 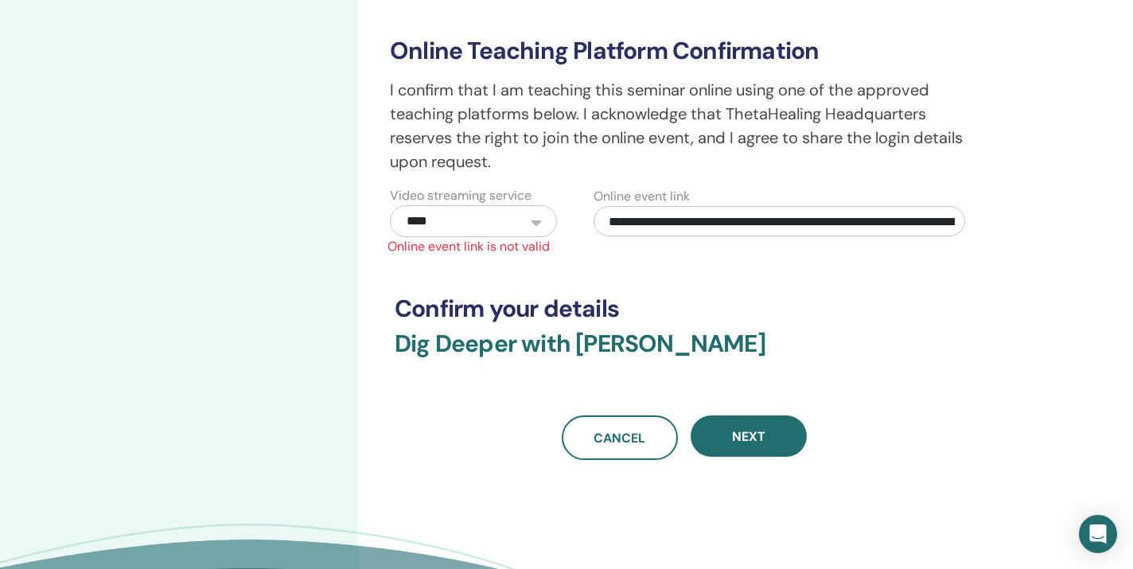 I want to click on a: Cancel, so click(x=620, y=438).